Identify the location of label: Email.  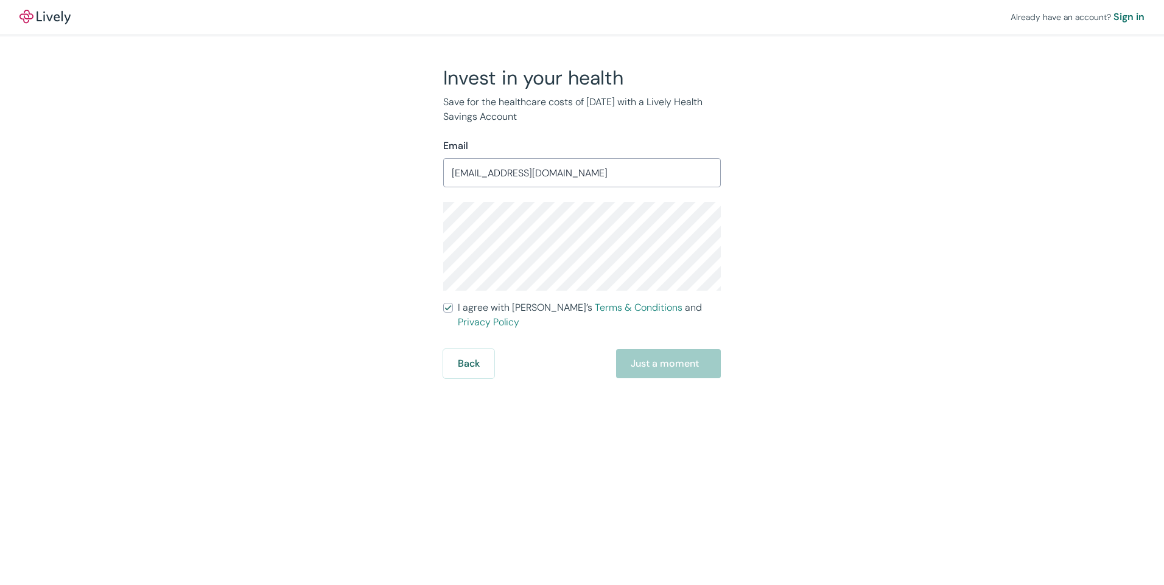
(455, 146).